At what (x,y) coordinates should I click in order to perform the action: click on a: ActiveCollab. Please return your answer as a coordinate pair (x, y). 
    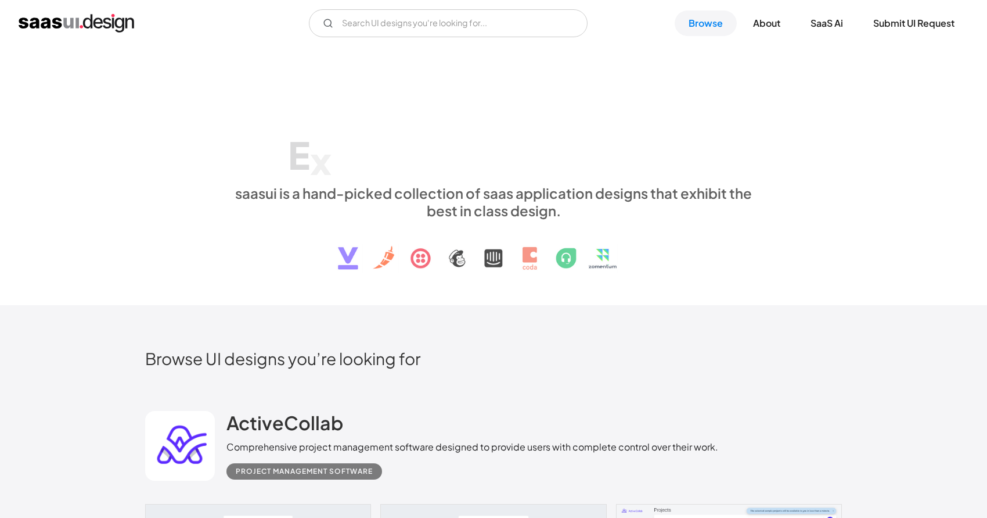
    Looking at the image, I should click on (285, 425).